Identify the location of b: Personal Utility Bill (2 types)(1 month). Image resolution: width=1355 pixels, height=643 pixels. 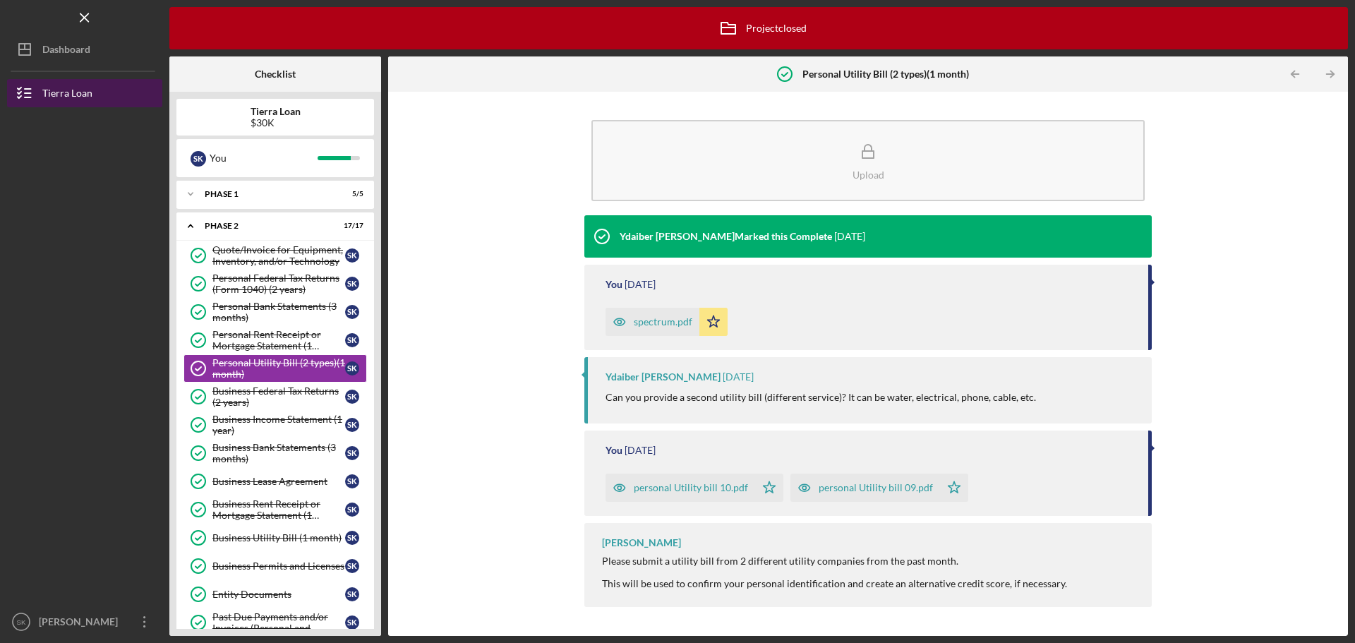
(886, 74).